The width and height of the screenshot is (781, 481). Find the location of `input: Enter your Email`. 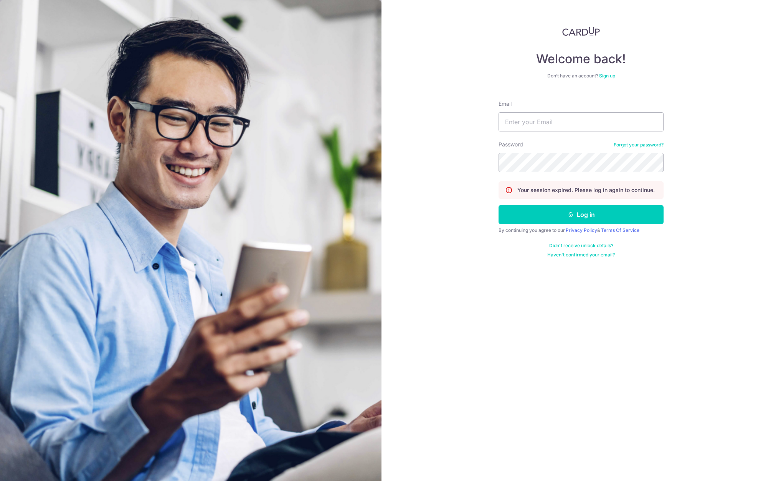

input: Enter your Email is located at coordinates (581, 122).